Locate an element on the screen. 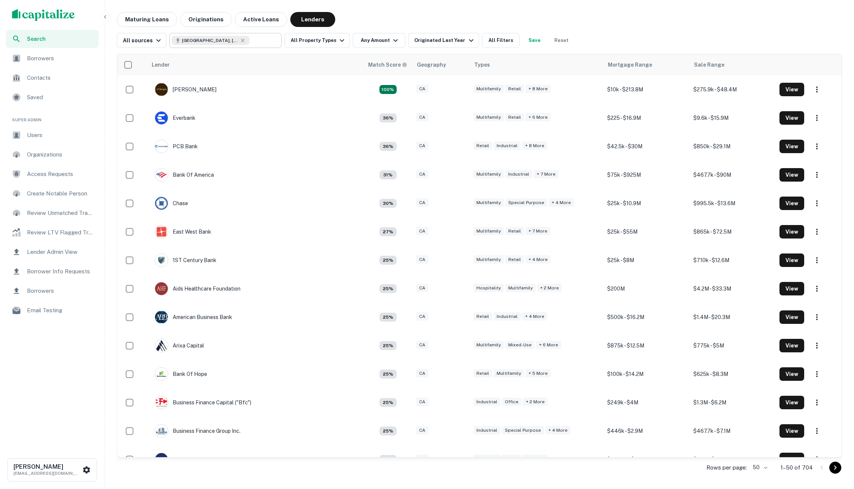  div: + 7 more is located at coordinates (546, 174).